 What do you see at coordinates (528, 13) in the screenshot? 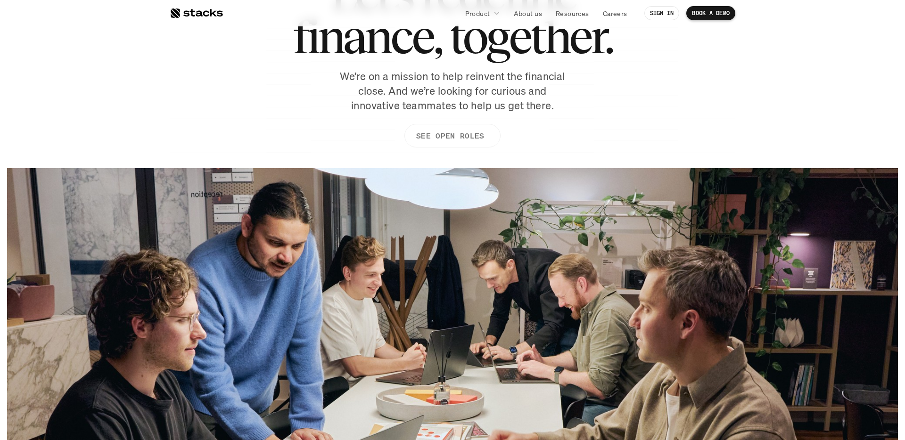
I see `a: About us` at bounding box center [528, 13].